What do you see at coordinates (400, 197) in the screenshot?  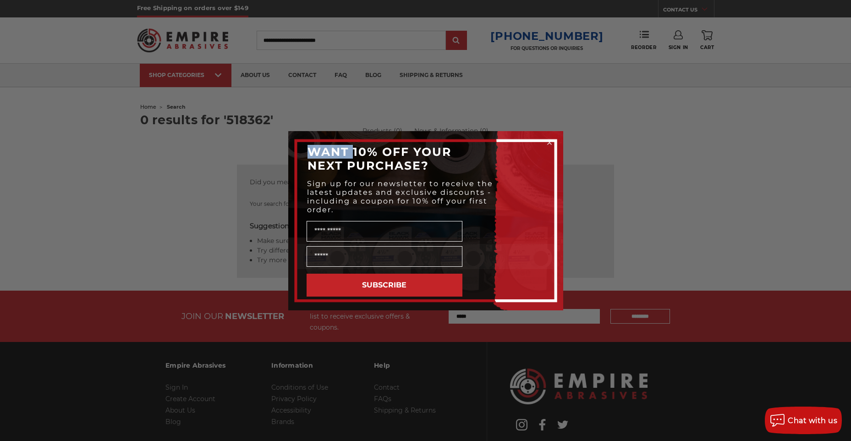 I see `span: Sign up for our newsletter to receive the latest updates and exclusive discounts - including a co...` at bounding box center [400, 197].